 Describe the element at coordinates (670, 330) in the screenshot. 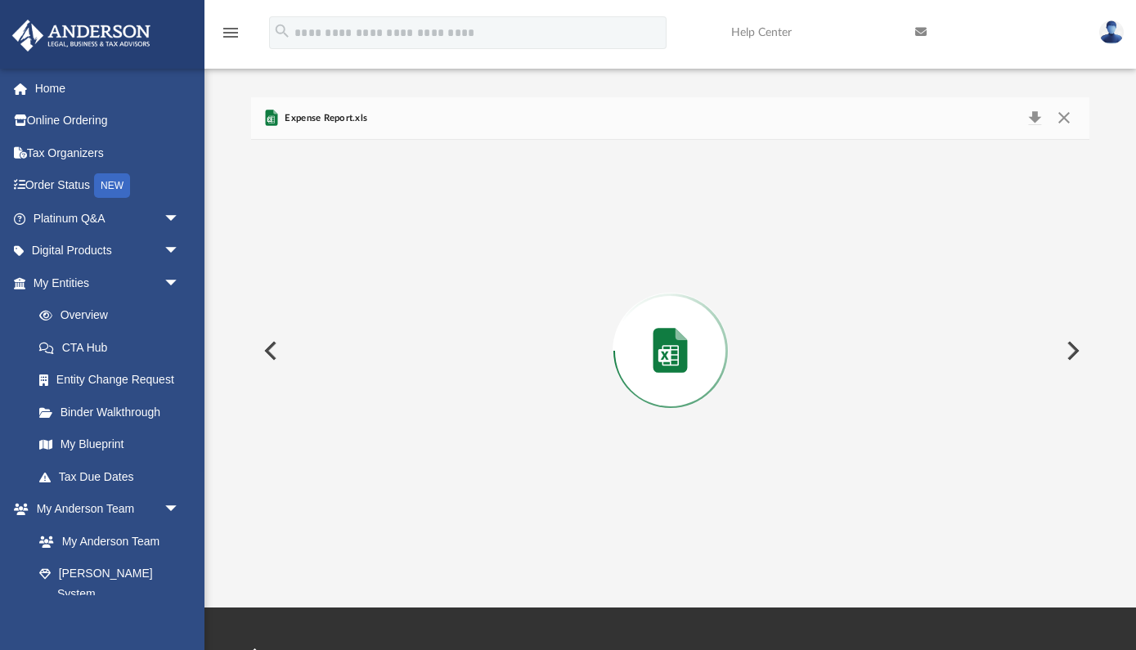

I see `div: Preview` at that location.